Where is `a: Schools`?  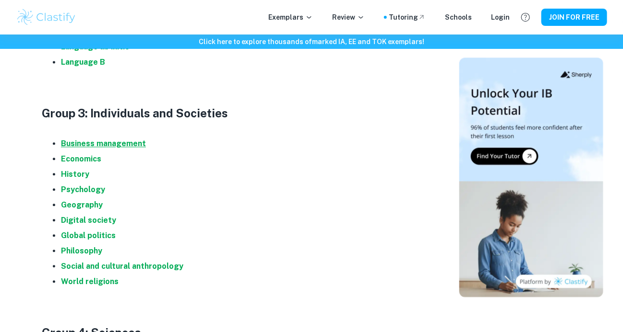
a: Schools is located at coordinates (458, 17).